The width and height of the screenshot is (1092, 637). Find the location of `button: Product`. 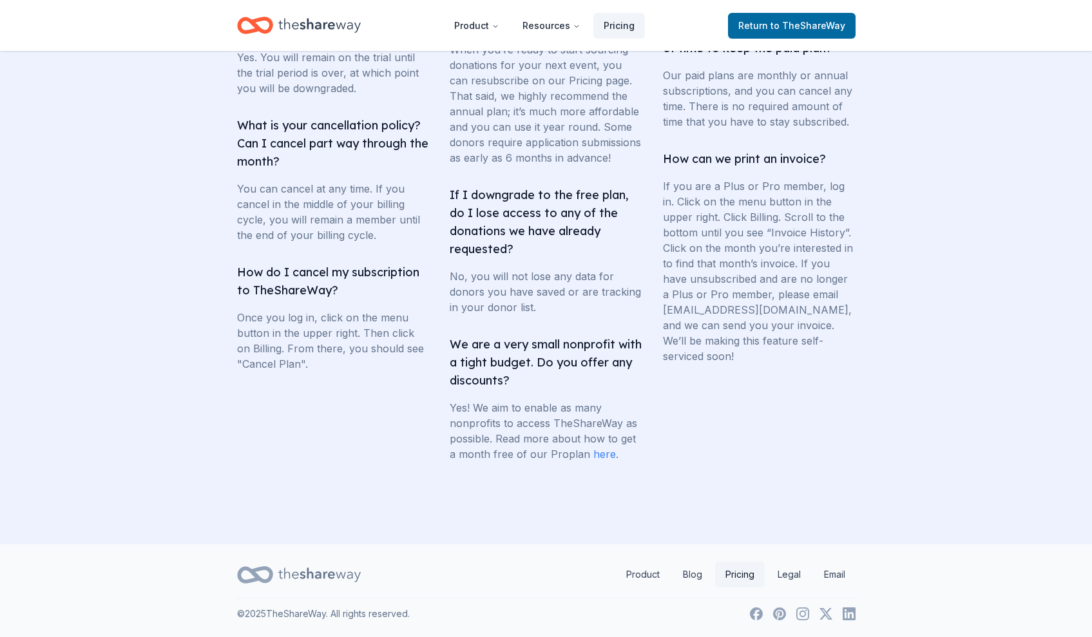

button: Product is located at coordinates (477, 26).